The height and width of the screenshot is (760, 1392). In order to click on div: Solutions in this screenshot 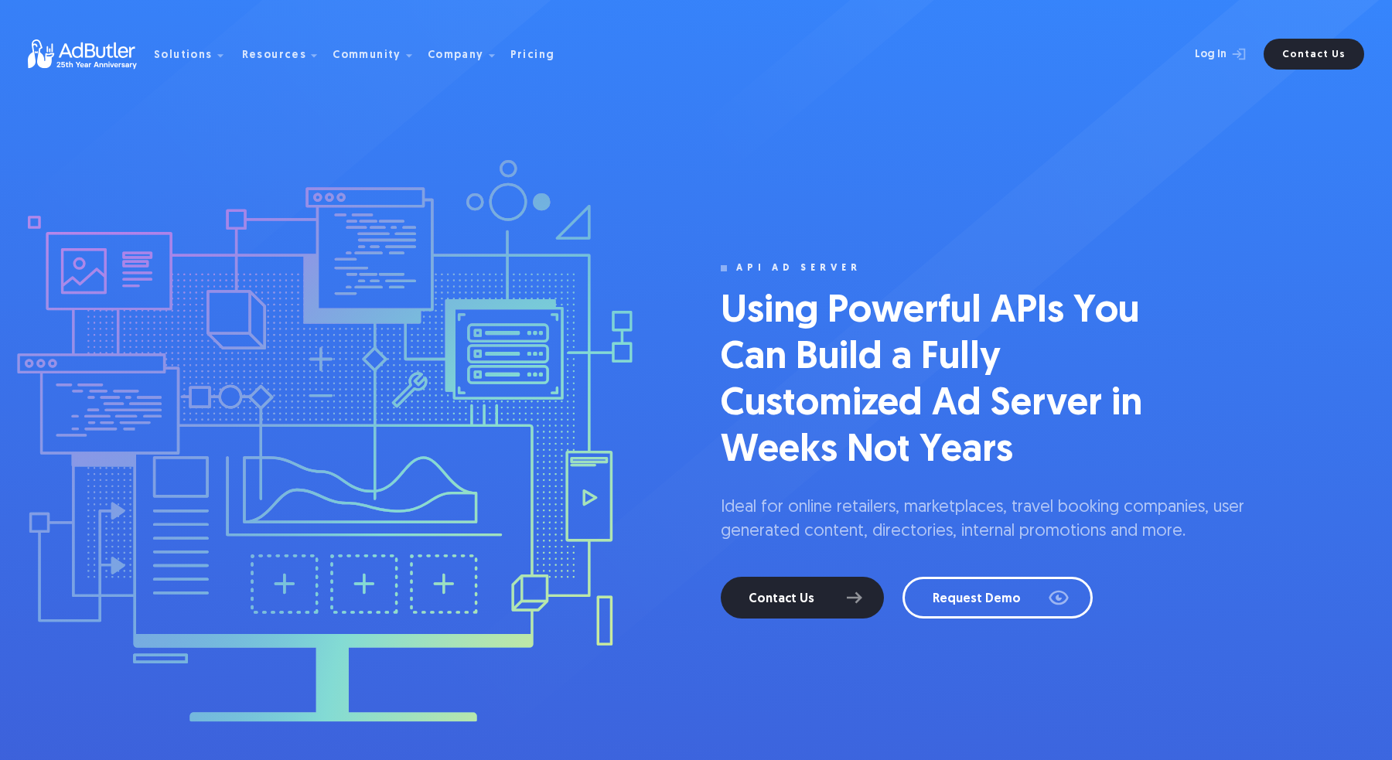, I will do `click(183, 56)`.